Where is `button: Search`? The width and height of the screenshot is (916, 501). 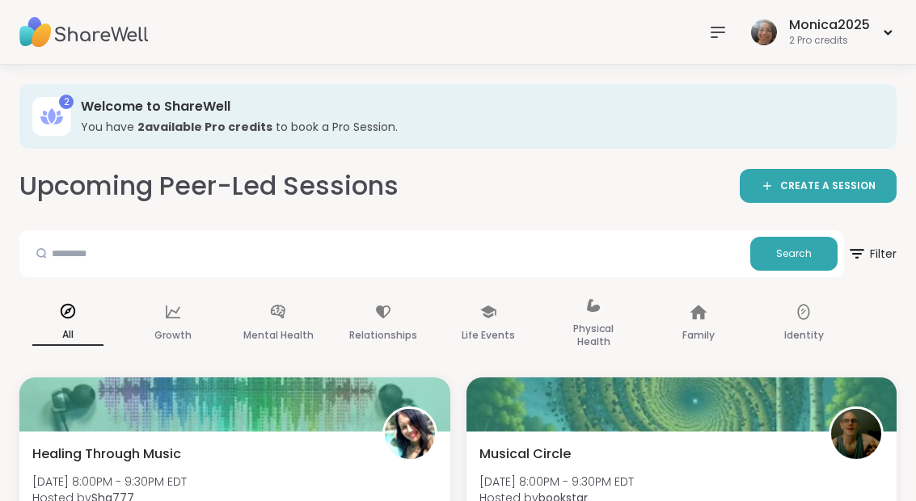
button: Search is located at coordinates (794, 254).